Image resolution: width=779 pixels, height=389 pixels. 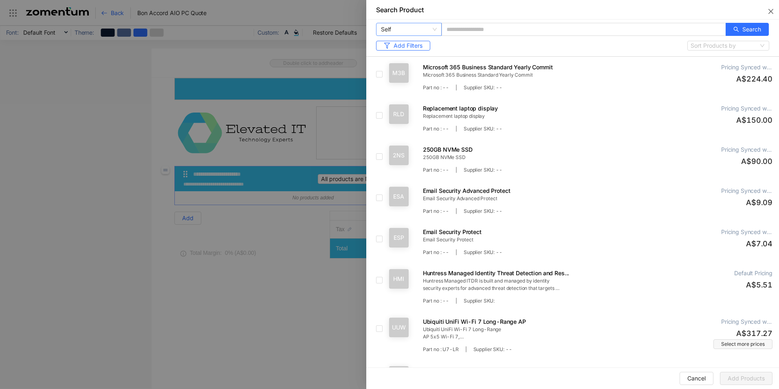 I want to click on span: Add Filters, so click(x=408, y=46).